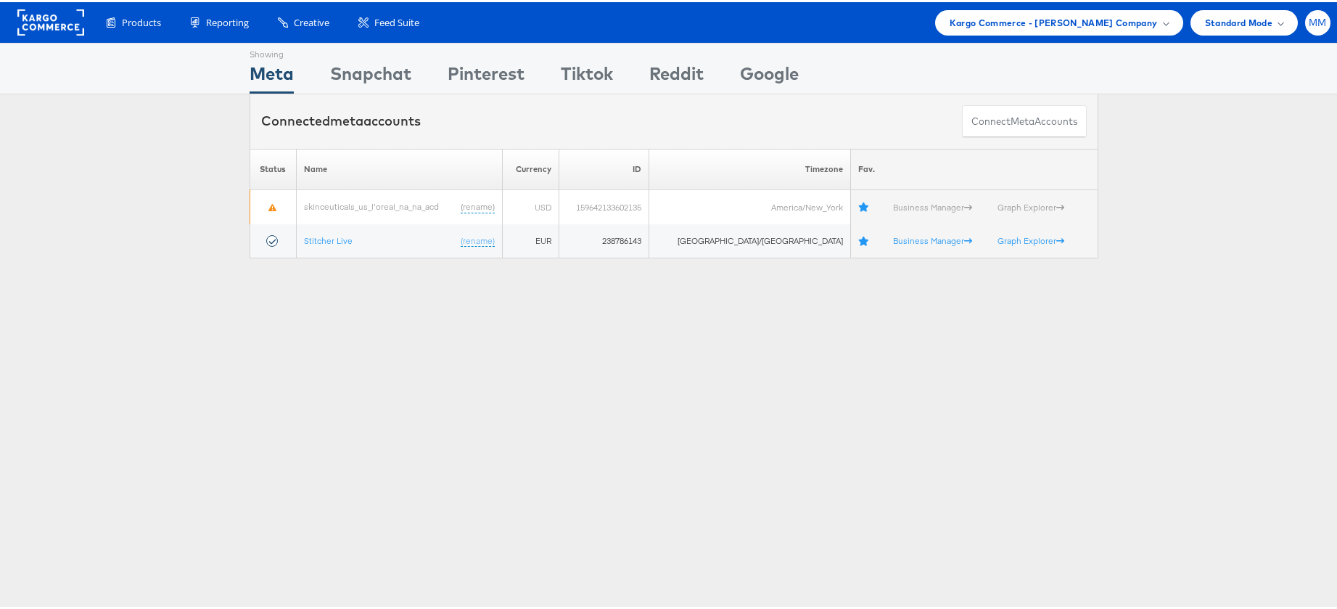 The image size is (1337, 609). What do you see at coordinates (227, 20) in the screenshot?
I see `span: Reporting` at bounding box center [227, 20].